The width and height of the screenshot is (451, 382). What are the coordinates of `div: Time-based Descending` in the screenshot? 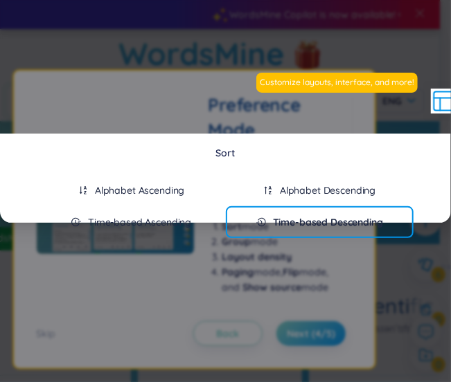 It's located at (327, 222).